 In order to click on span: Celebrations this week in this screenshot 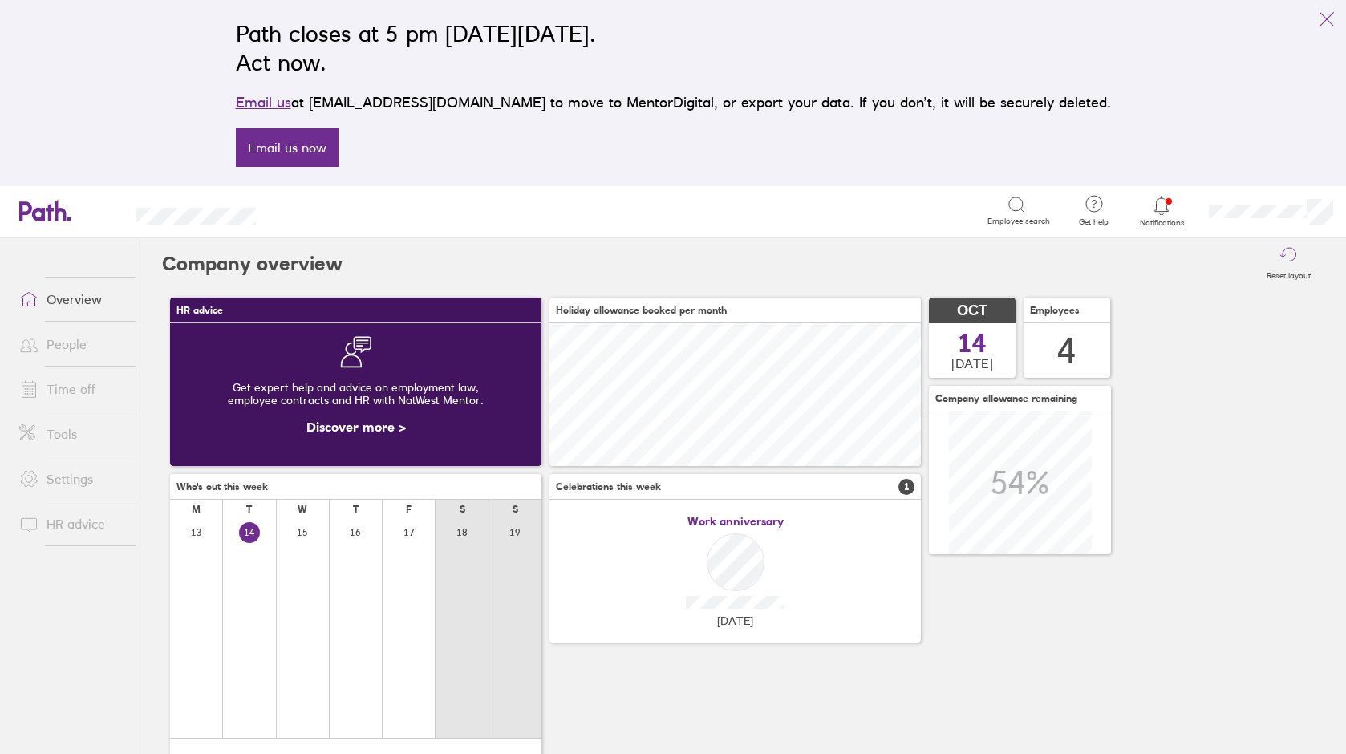, I will do `click(608, 487)`.